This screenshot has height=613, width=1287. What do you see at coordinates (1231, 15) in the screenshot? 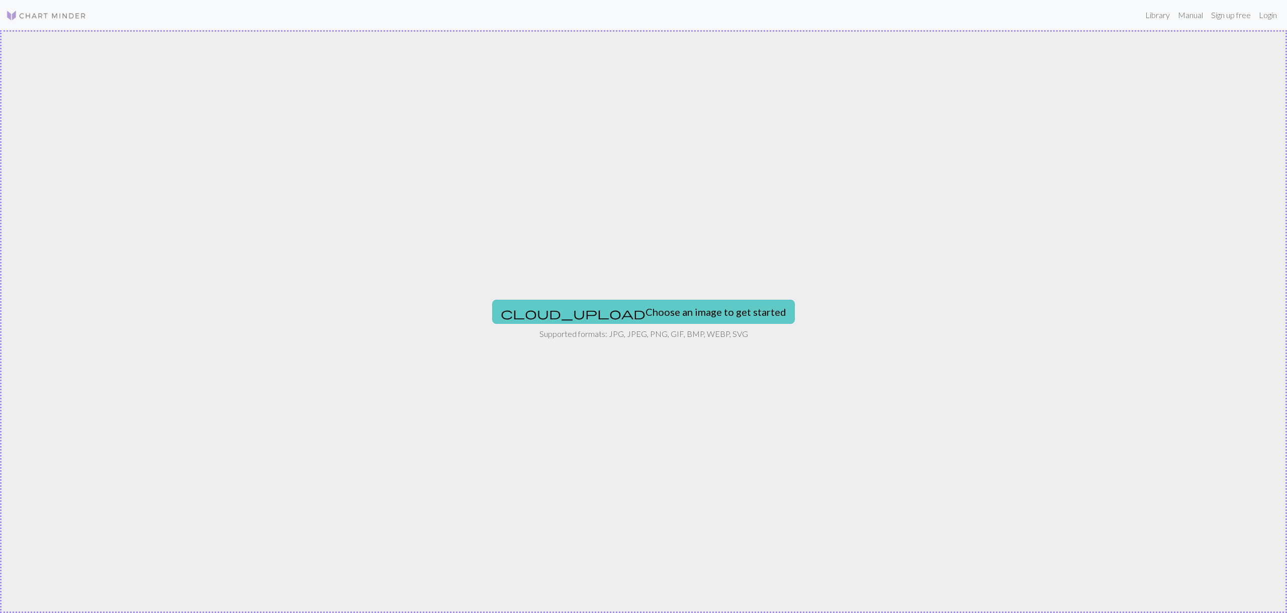
I see `a: Sign up free` at bounding box center [1231, 15].